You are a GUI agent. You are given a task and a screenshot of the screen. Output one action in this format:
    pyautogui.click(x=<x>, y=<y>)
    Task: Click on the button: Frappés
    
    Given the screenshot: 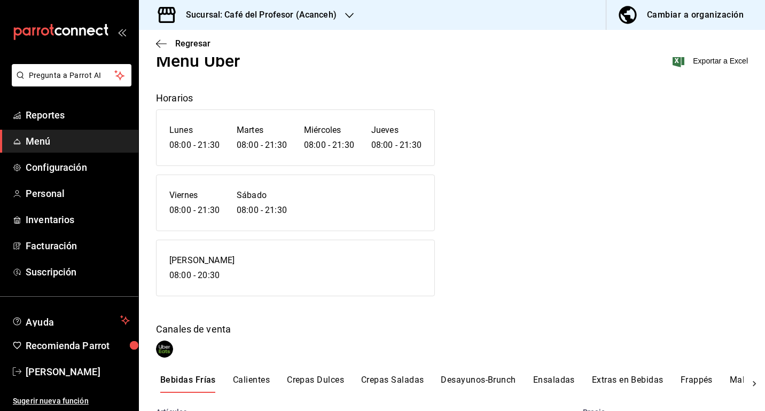 What is the action you would take?
    pyautogui.click(x=696, y=384)
    